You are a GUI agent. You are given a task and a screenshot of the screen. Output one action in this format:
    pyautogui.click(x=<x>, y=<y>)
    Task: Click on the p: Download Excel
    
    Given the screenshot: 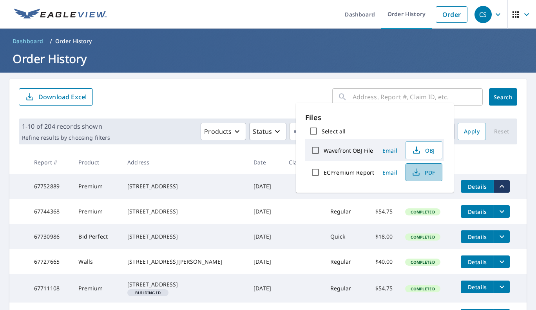 What is the action you would take?
    pyautogui.click(x=62, y=97)
    